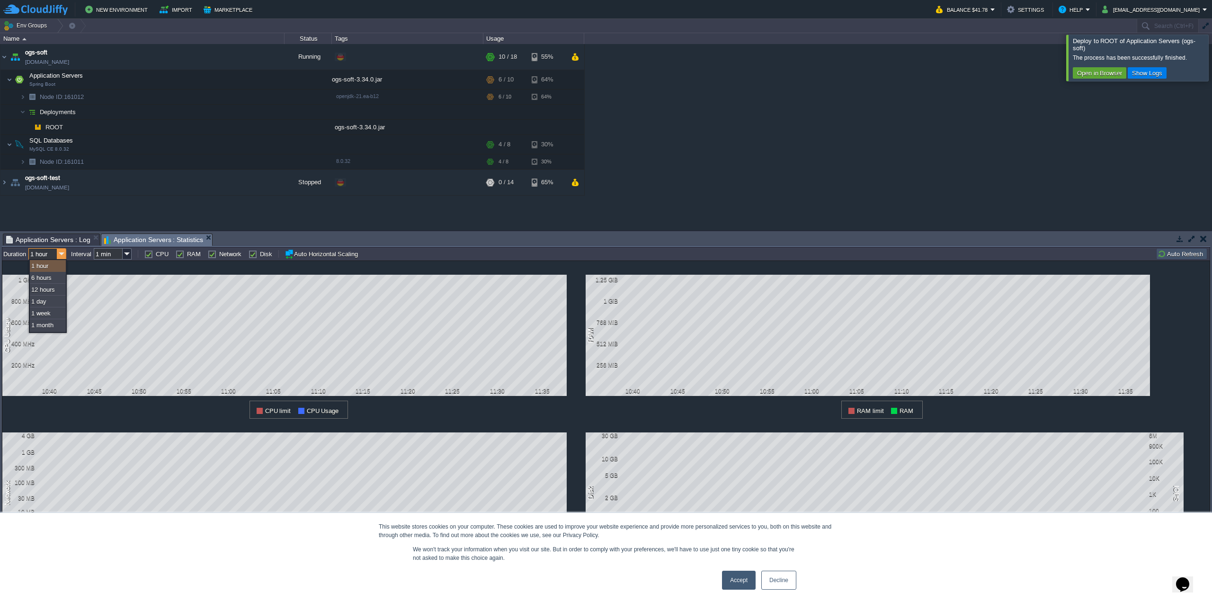  What do you see at coordinates (602, 301) in the screenshot?
I see `div: 1 GiB` at bounding box center [602, 301].